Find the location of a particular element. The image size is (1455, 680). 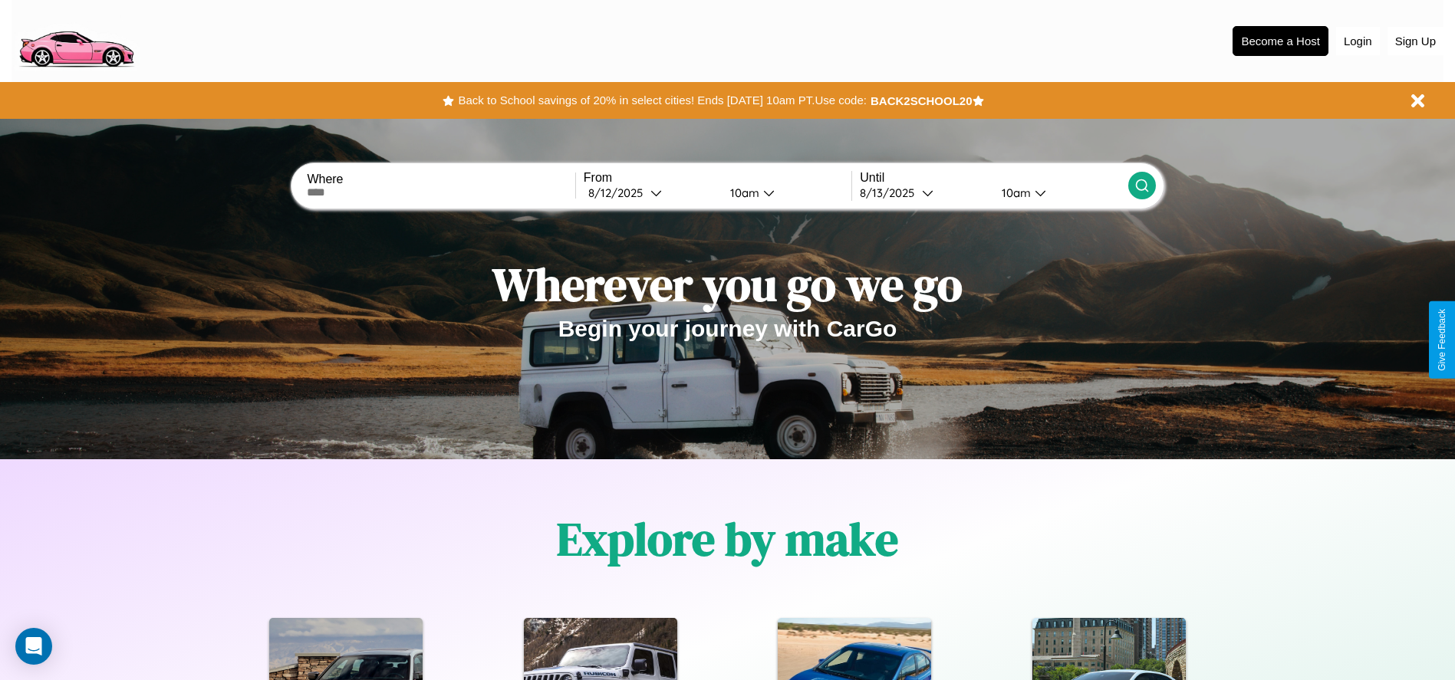

label: Where is located at coordinates (440, 179).